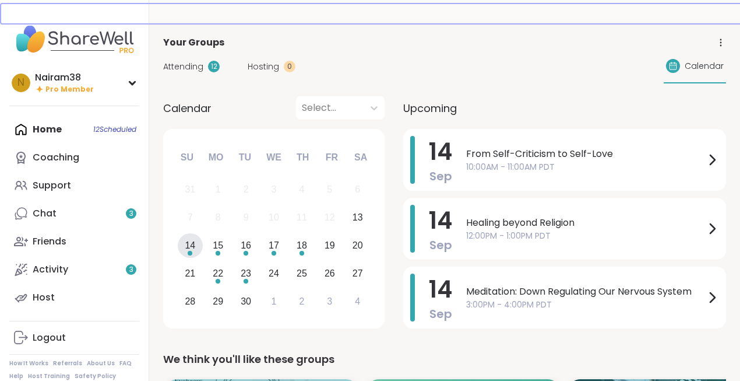 This screenshot has height=381, width=740. What do you see at coordinates (194, 43) in the screenshot?
I see `span: Your Groups` at bounding box center [194, 43].